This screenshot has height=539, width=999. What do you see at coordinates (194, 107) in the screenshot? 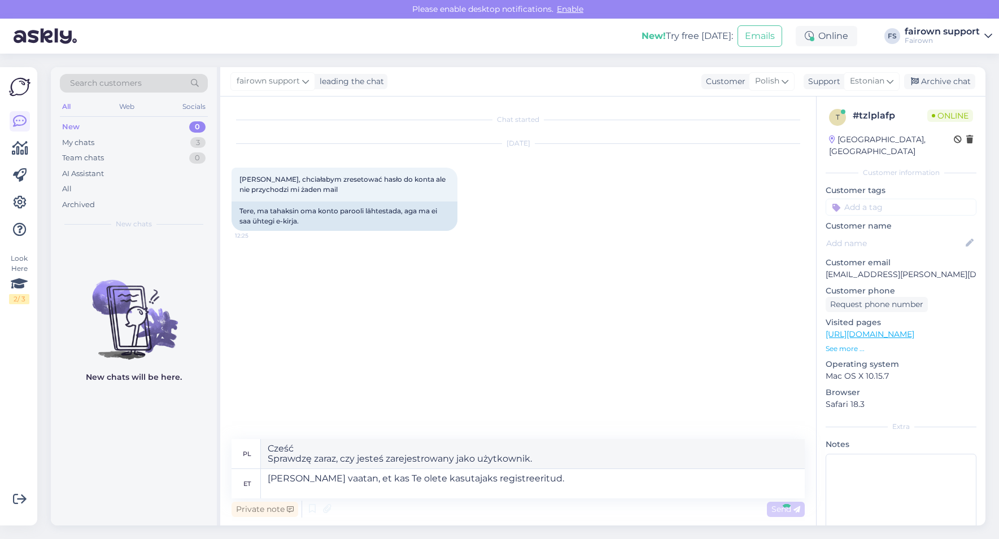
I see `div: Socials` at bounding box center [194, 107].